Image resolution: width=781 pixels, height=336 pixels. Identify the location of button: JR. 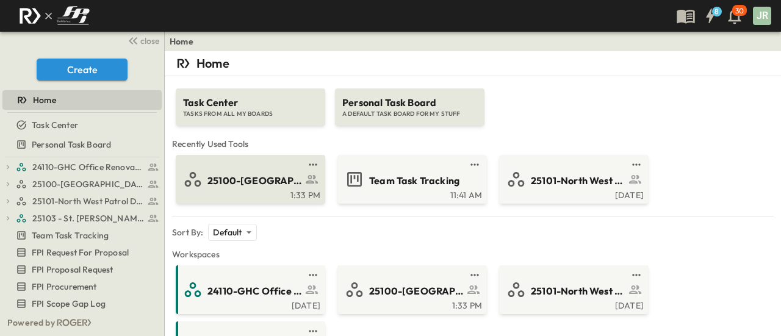
(762, 16).